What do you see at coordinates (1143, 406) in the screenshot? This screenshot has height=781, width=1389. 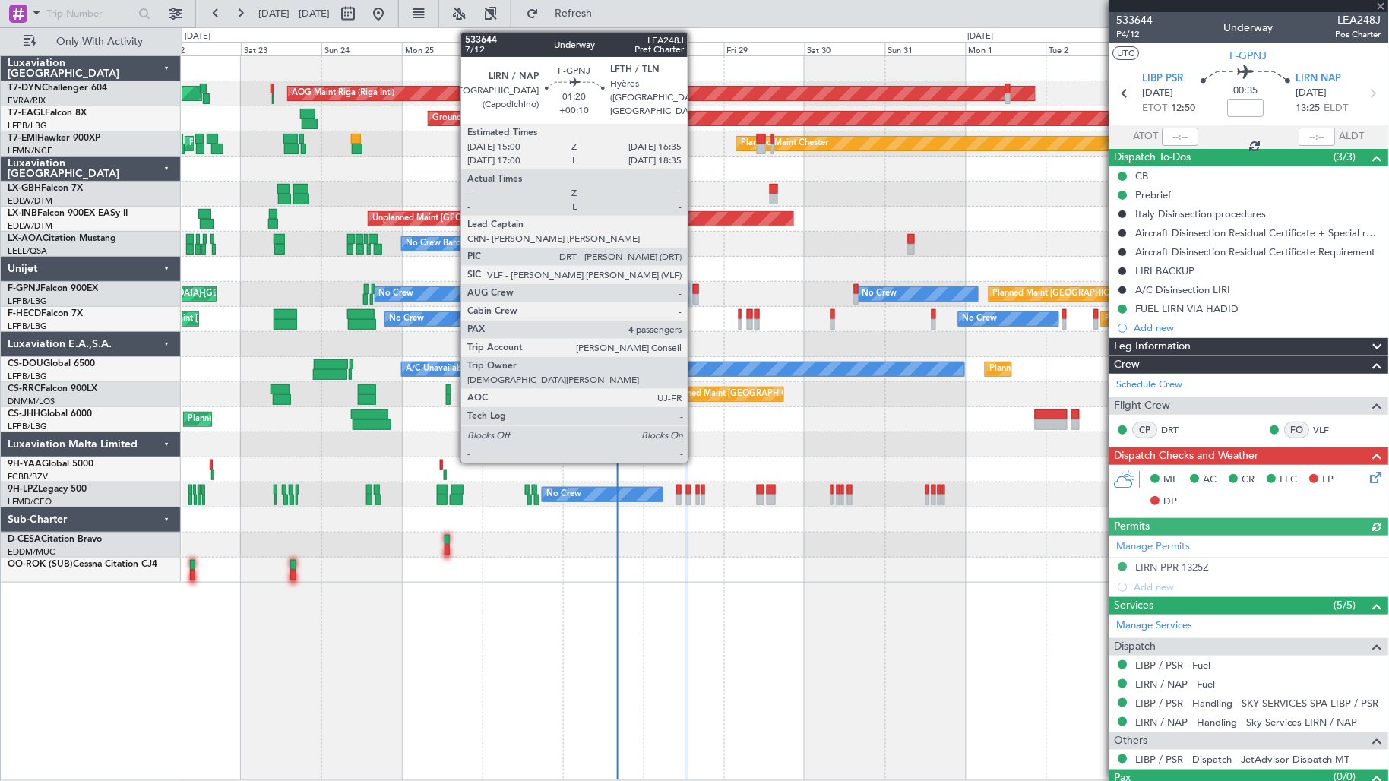 I see `span: Flight Crew` at bounding box center [1143, 406].